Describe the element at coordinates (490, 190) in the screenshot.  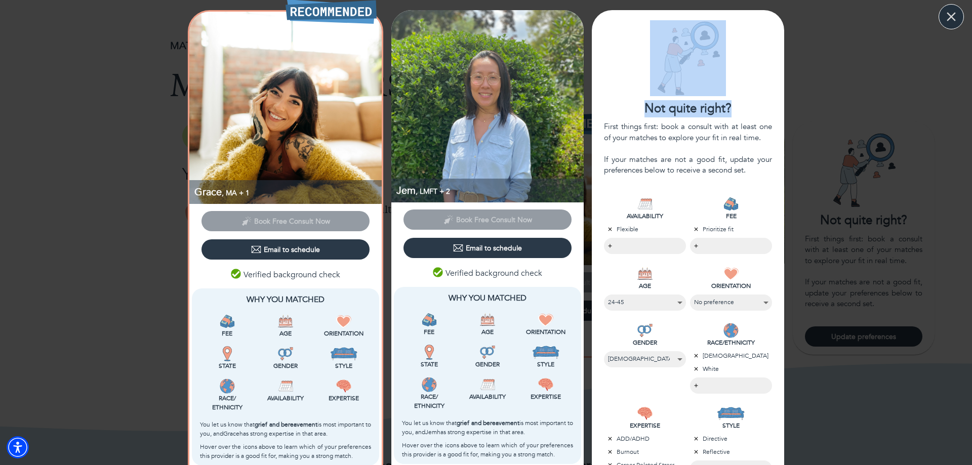
I see `p: LMFT, Coaching, Integrative Practitioner` at that location.